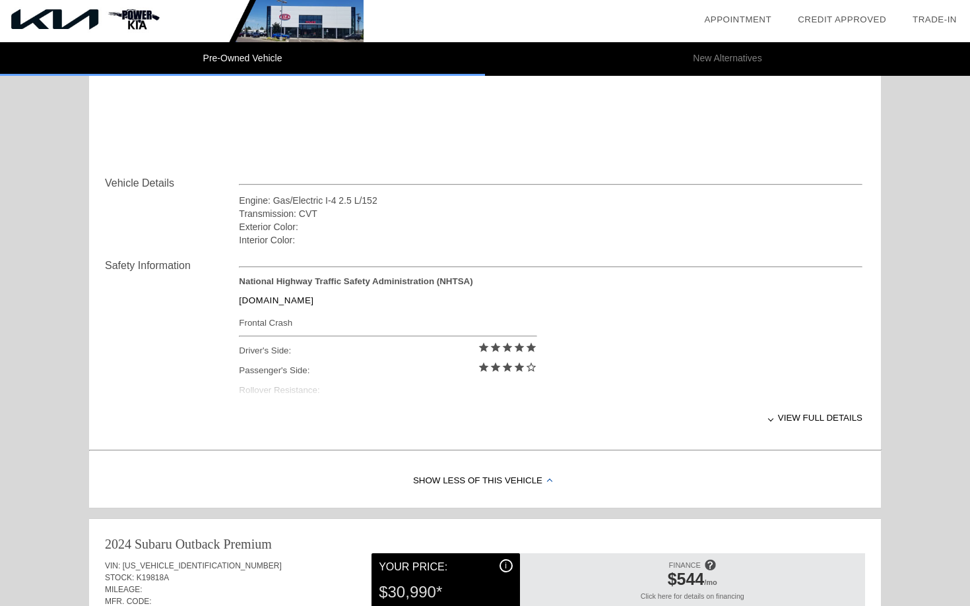  Describe the element at coordinates (172, 183) in the screenshot. I see `div: Vehicle Details` at that location.